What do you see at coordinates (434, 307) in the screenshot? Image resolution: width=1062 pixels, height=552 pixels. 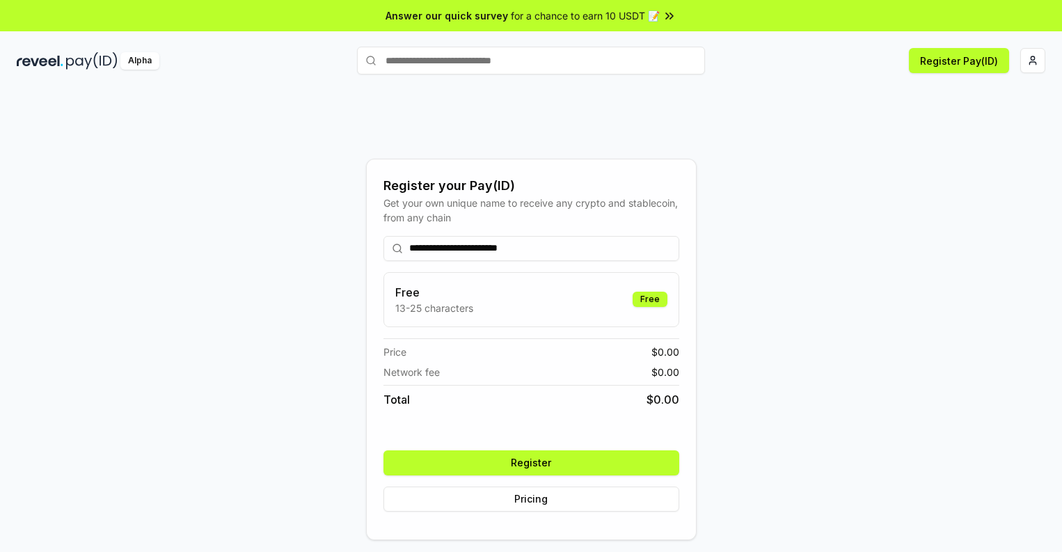 I see `p: 13-25 characters` at bounding box center [434, 307].